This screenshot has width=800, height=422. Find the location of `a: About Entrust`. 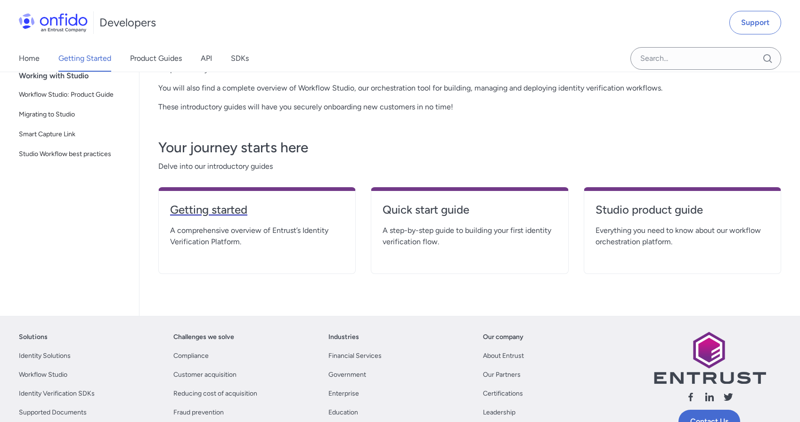

a: About Entrust is located at coordinates (503, 356).